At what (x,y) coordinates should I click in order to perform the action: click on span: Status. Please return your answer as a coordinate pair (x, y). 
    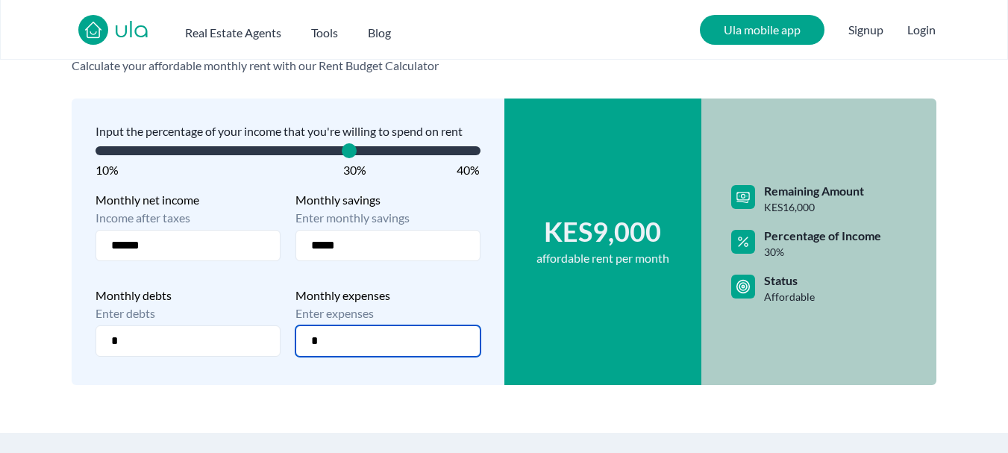
    Looking at the image, I should click on (789, 280).